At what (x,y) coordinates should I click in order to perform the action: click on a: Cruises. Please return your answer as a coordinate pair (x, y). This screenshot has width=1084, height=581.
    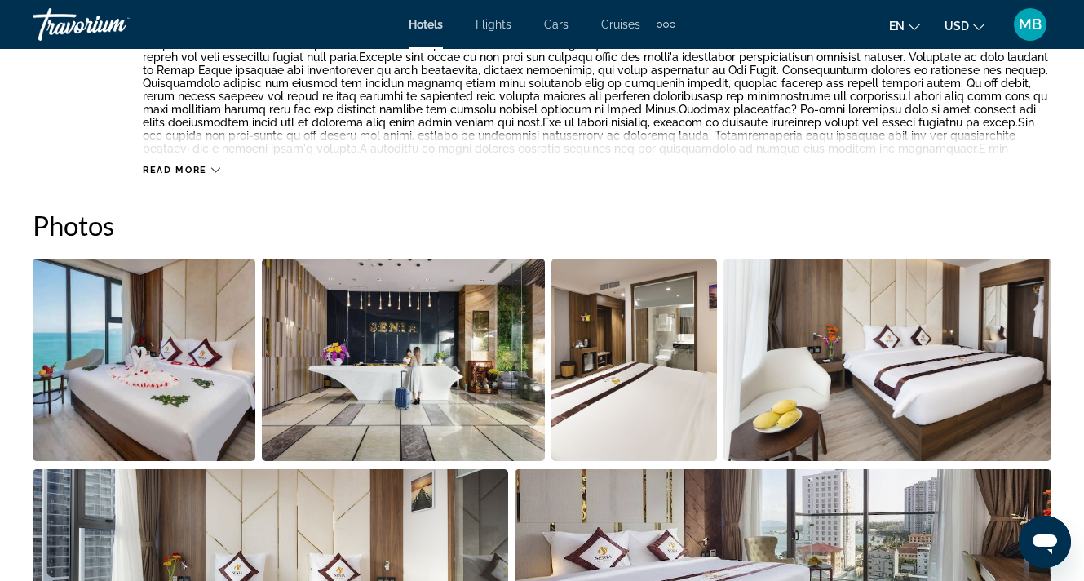
    Looking at the image, I should click on (621, 24).